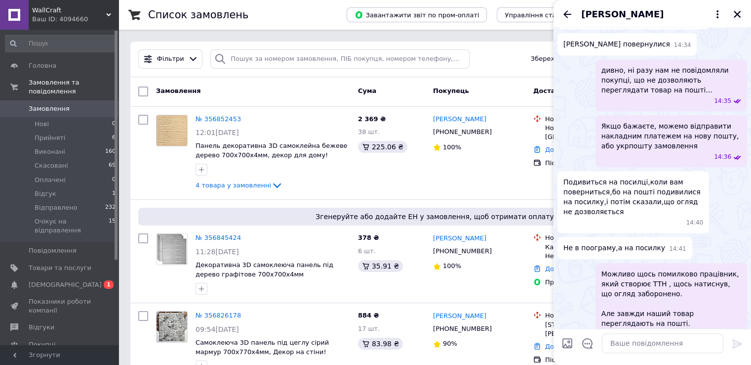  What do you see at coordinates (218, 119) in the screenshot?
I see `a: № 356852453` at bounding box center [218, 119].